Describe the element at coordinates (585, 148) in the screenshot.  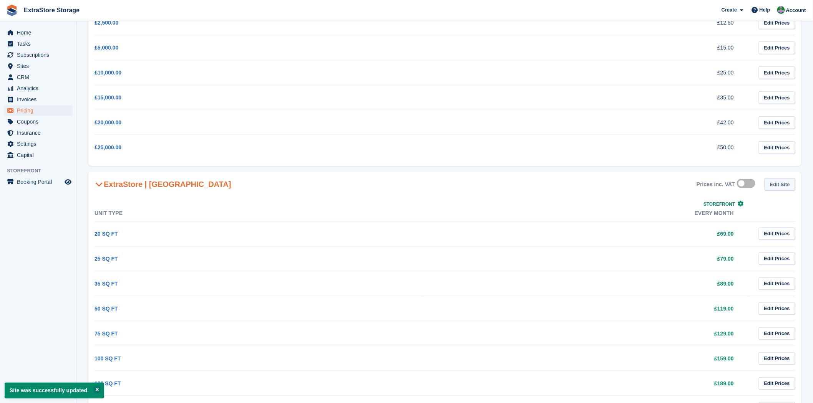
I see `td: £50.00` at that location.